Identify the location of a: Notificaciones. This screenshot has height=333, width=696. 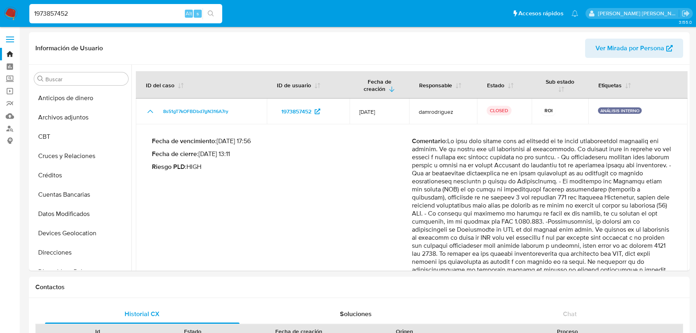
(575, 13).